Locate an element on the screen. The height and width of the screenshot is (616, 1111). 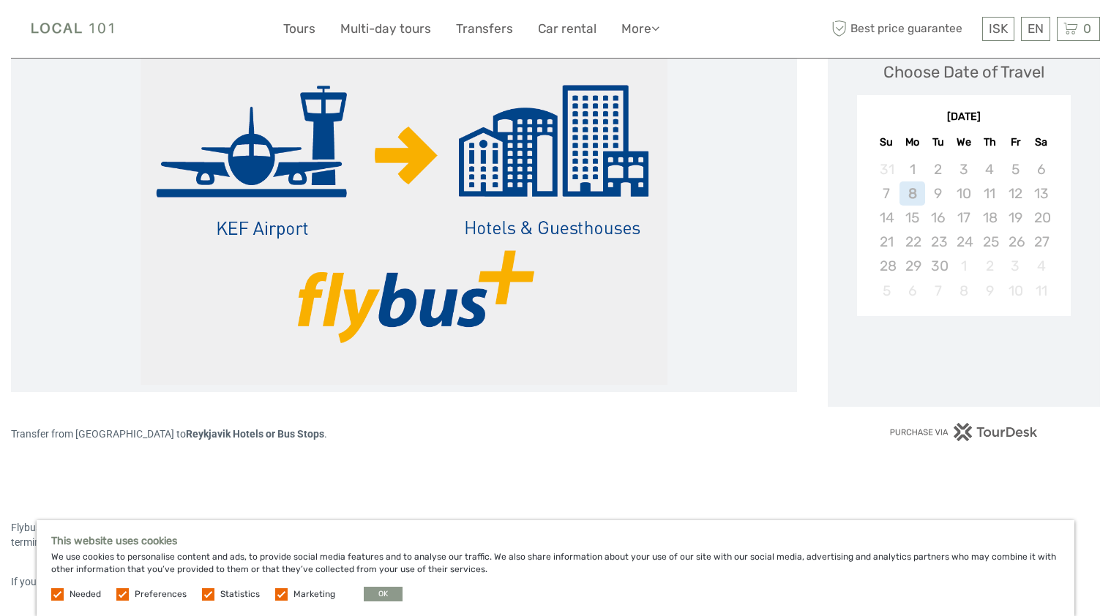
div: Not available Tuesday, September 23rd, 2025 is located at coordinates (938, 242).